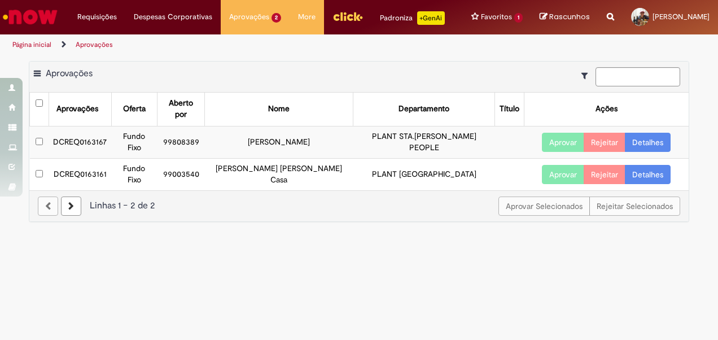 Image resolution: width=718 pixels, height=340 pixels. What do you see at coordinates (80, 109) in the screenshot?
I see `th: Aprovações` at bounding box center [80, 109].